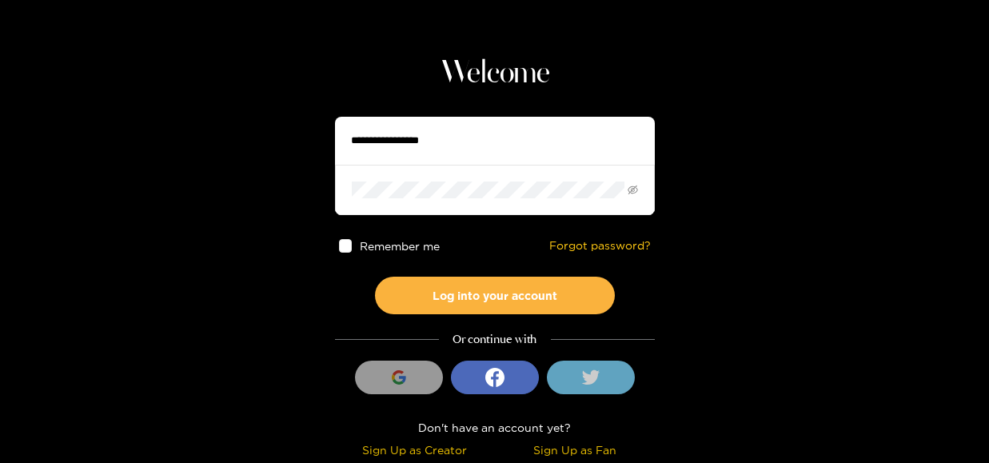 Image resolution: width=989 pixels, height=463 pixels. I want to click on h1: Welcome, so click(495, 74).